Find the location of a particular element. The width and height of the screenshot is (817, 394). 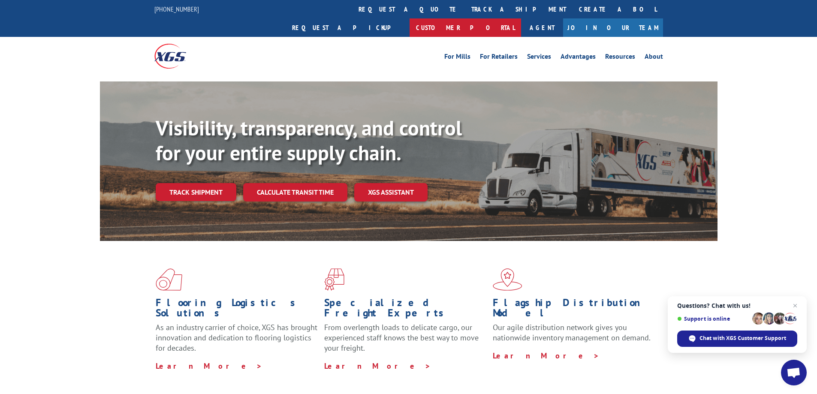

a: XGS ASSISTANT is located at coordinates (391, 192).